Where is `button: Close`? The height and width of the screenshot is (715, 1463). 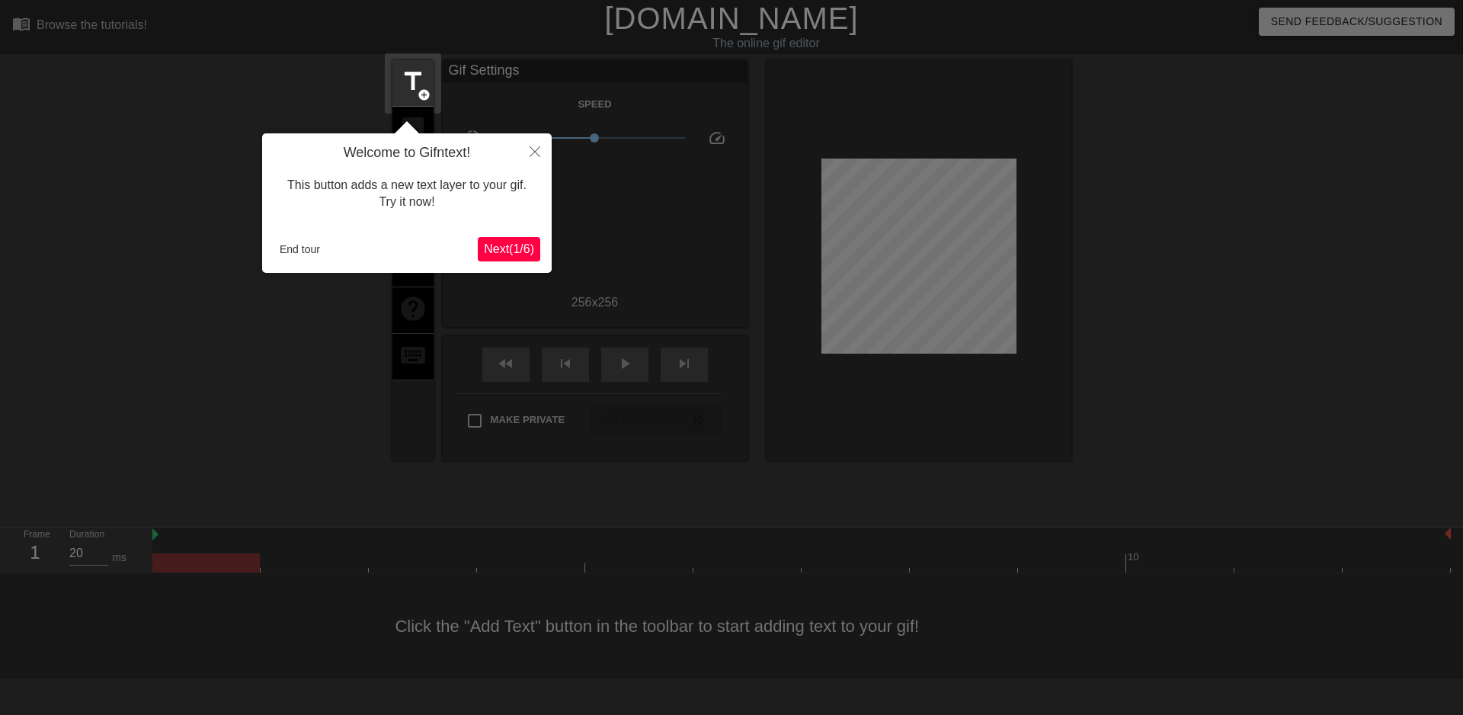
button: Close is located at coordinates (535, 151).